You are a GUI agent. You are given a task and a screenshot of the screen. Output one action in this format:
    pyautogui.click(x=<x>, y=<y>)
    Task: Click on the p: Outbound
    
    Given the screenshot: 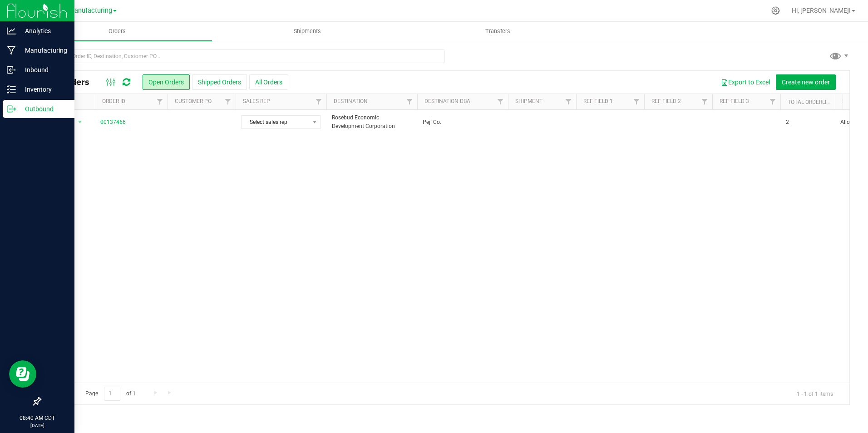 What is the action you would take?
    pyautogui.click(x=43, y=109)
    